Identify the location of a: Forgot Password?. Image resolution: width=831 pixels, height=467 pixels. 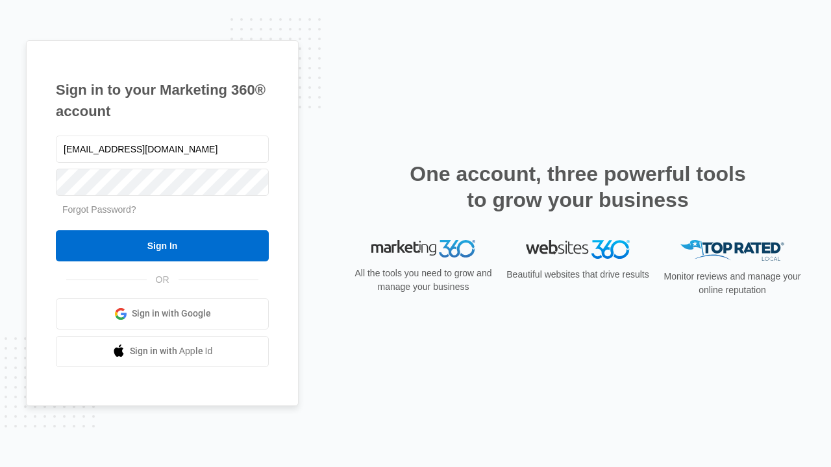
(99, 210).